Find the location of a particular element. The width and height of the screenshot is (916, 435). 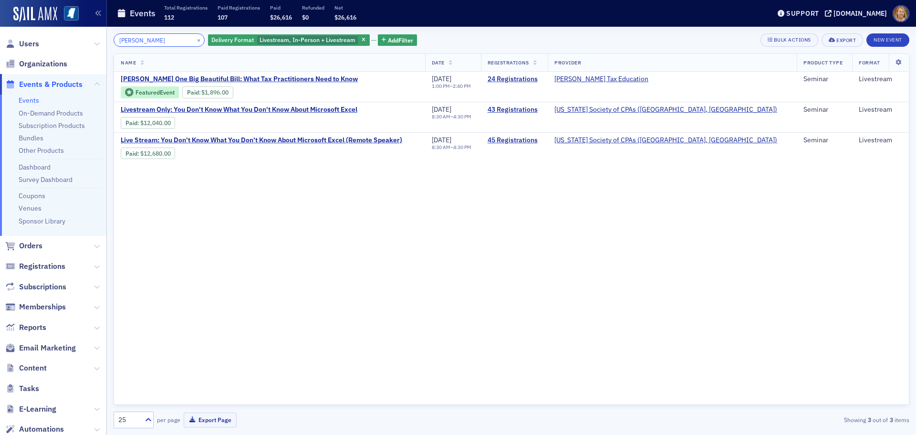

time: 2:40 PM is located at coordinates (462, 86).